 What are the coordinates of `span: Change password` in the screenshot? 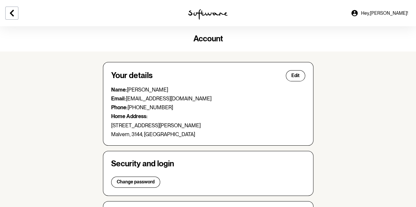 It's located at (135, 182).